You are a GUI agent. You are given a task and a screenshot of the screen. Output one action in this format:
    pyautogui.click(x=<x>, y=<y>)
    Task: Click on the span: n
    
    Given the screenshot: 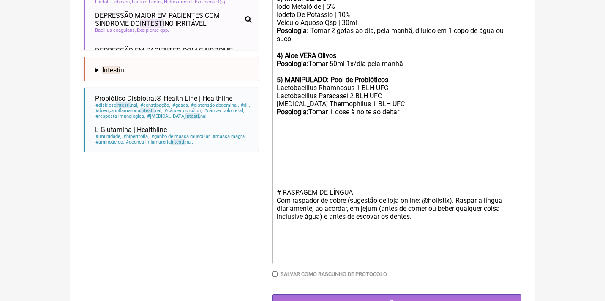 What is the action you would take?
    pyautogui.click(x=113, y=70)
    